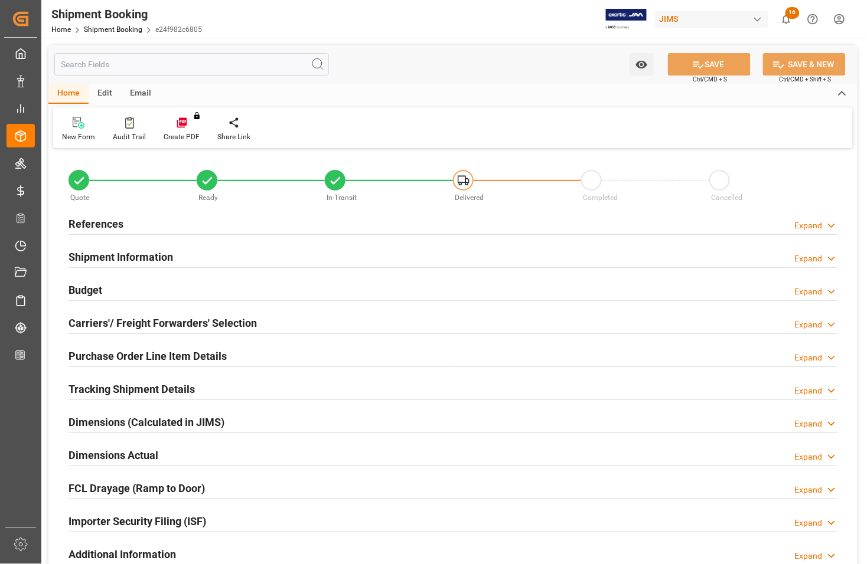 The width and height of the screenshot is (867, 564). I want to click on h2: Budget, so click(85, 290).